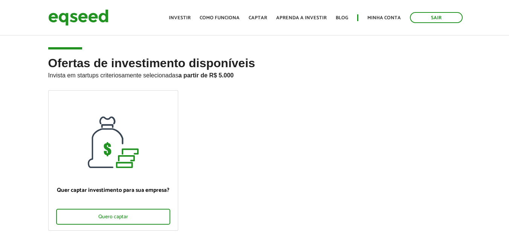 The height and width of the screenshot is (239, 509). Describe the element at coordinates (437, 17) in the screenshot. I see `a: Sair` at that location.